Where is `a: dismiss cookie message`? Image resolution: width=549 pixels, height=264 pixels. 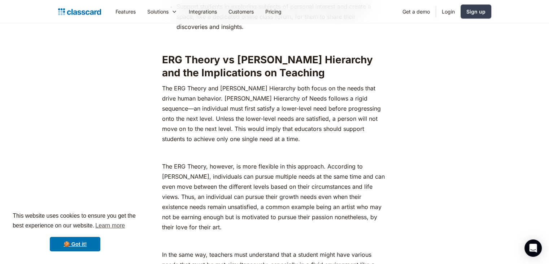
a: dismiss cookie message is located at coordinates (75, 244).